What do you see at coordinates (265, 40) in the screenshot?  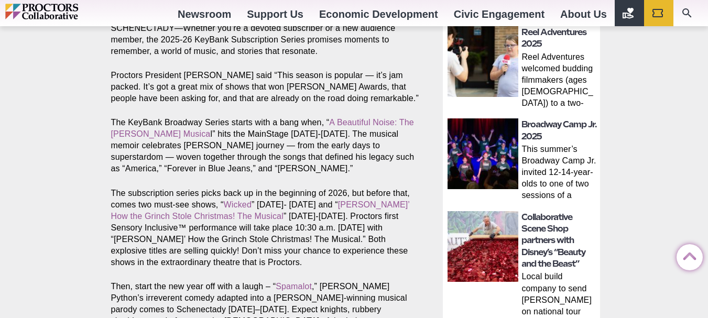 I see `p: SCHENECTADY—Whether you’re a devoted subscriber or a new audience member, the 2025-26 KeyBank Sub...` at bounding box center [265, 40].